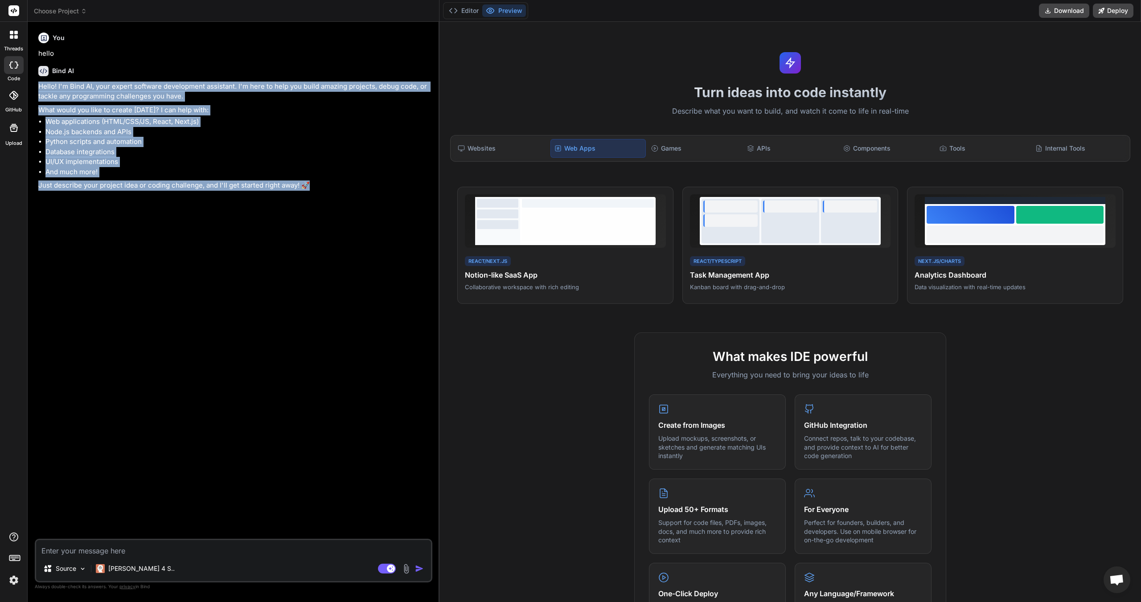 This screenshot has width=1141, height=602. I want to click on img: attachment, so click(406, 569).